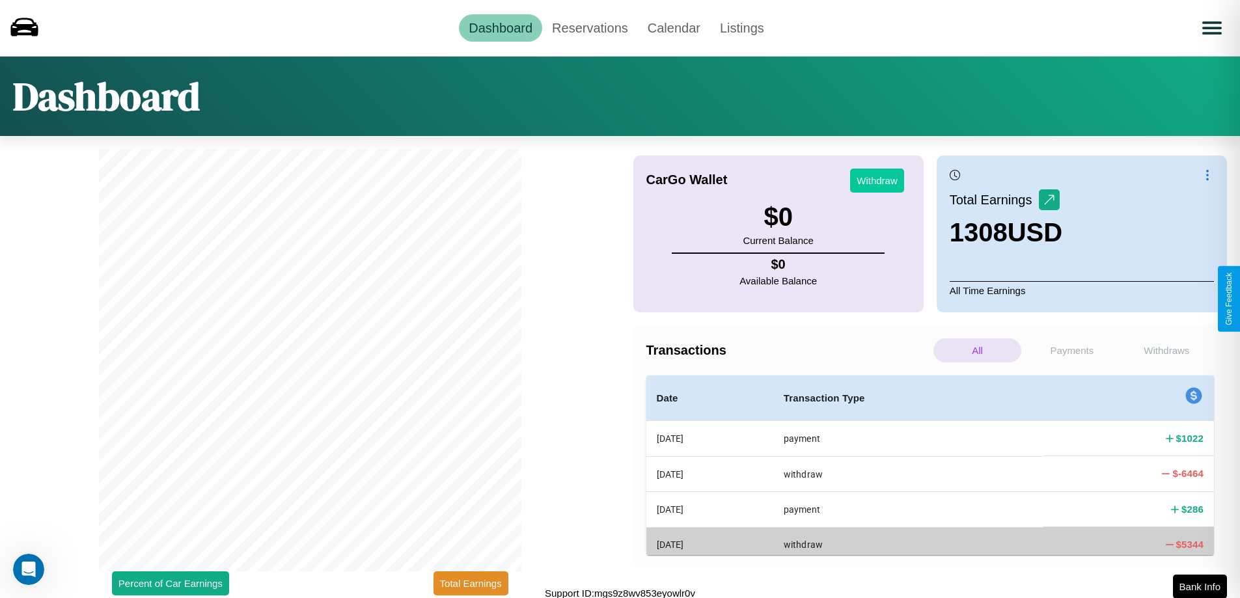 Image resolution: width=1240 pixels, height=598 pixels. What do you see at coordinates (501, 28) in the screenshot?
I see `a: Dashboard` at bounding box center [501, 28].